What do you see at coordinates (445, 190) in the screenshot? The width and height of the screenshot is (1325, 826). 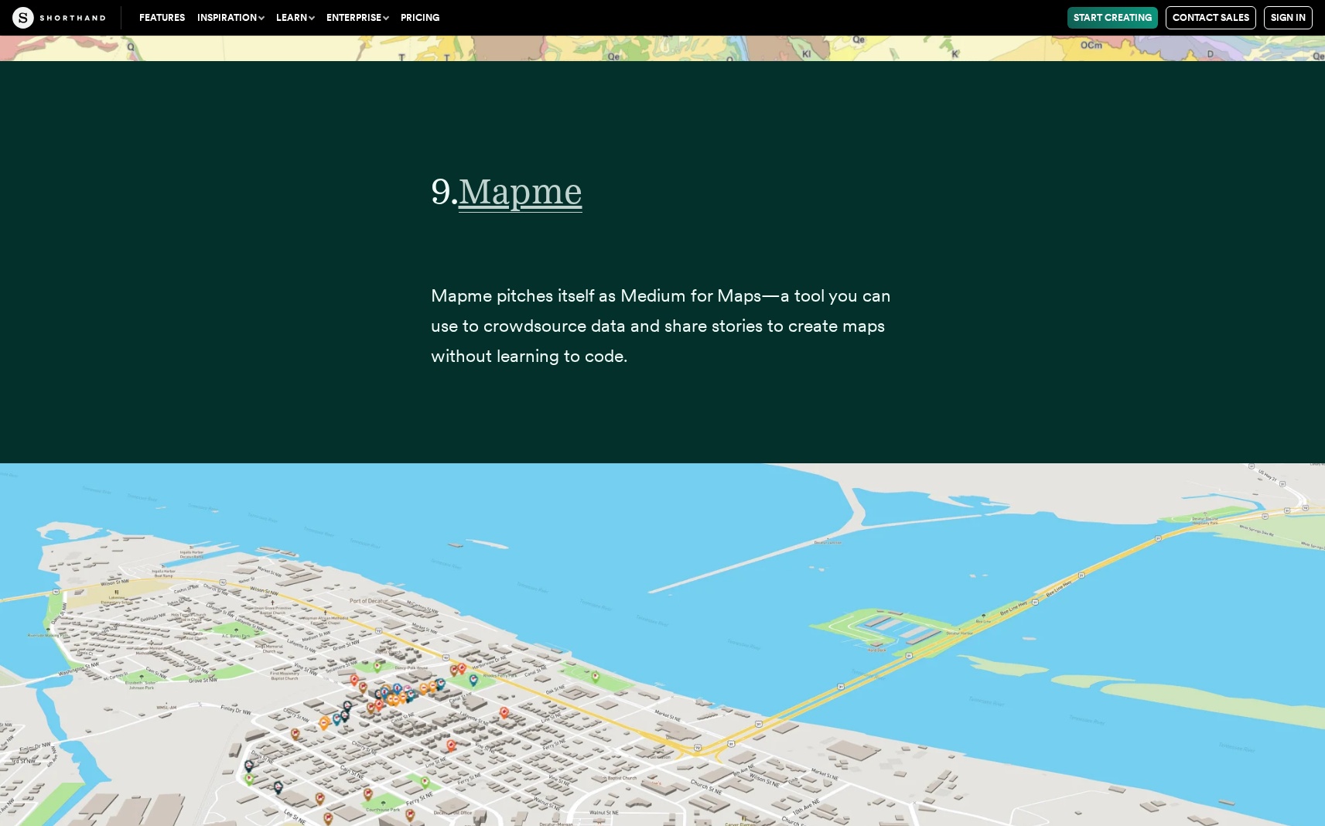 I see `span: 9.` at bounding box center [445, 190].